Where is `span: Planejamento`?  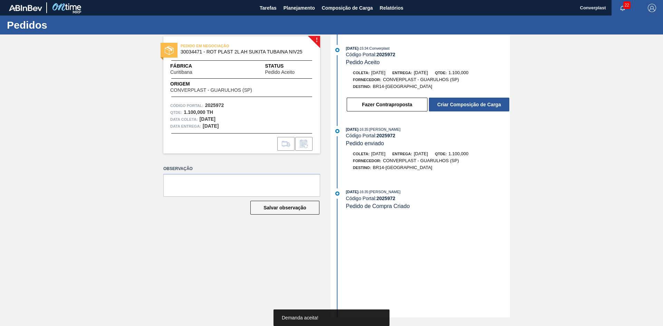
span: Planejamento is located at coordinates (299, 8).